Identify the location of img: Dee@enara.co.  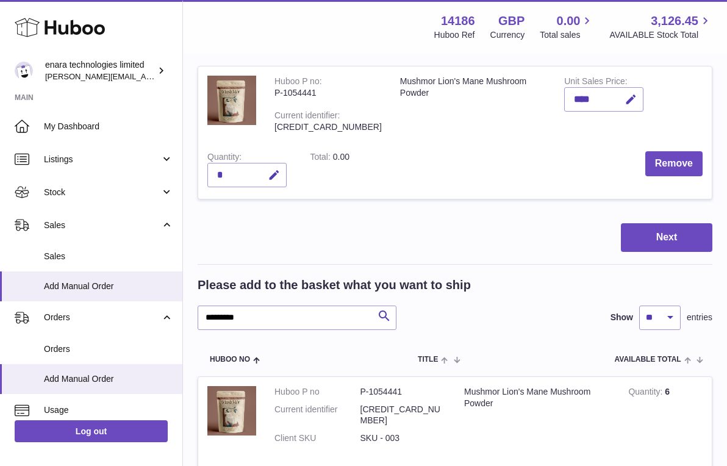
(24, 71).